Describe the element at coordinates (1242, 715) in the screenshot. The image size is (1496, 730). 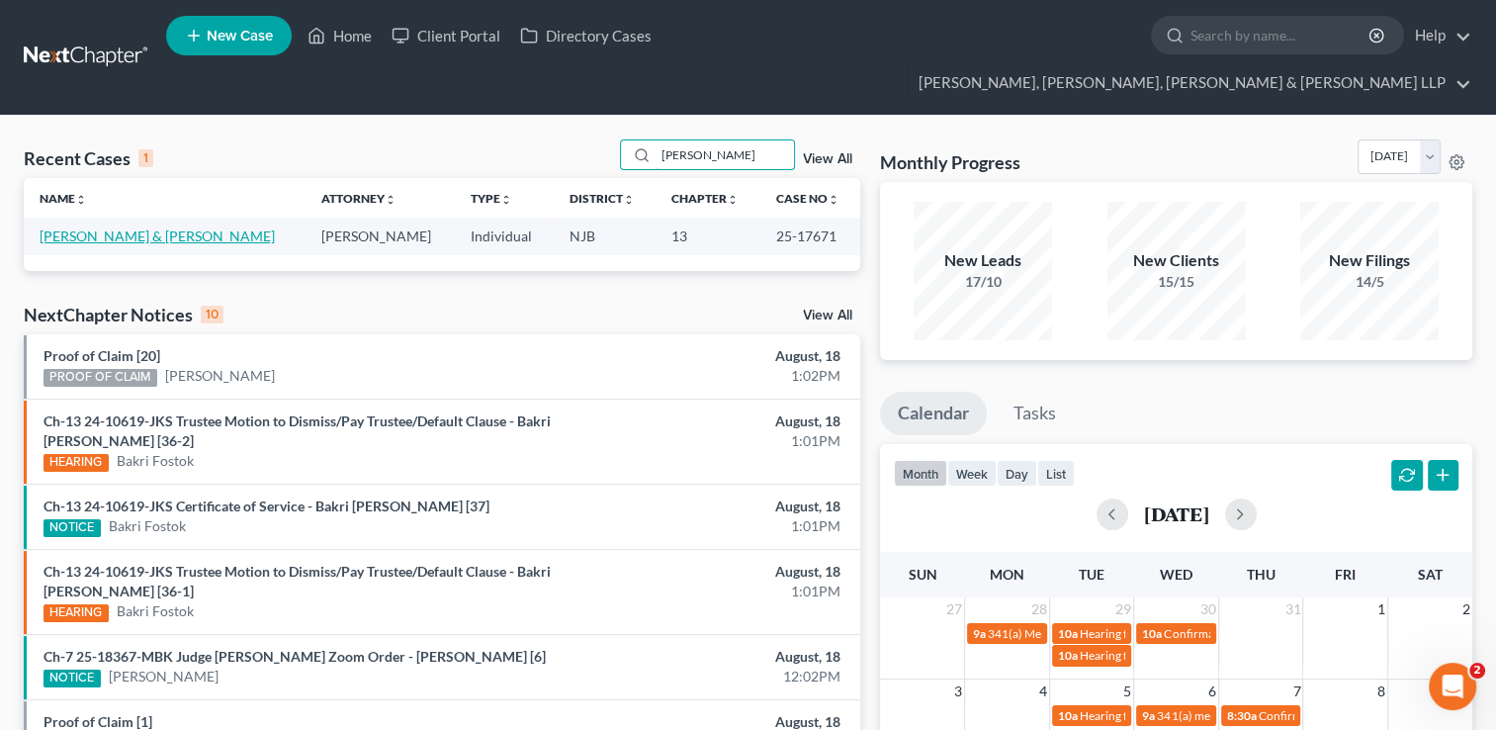
I see `span: 8:30a` at that location.